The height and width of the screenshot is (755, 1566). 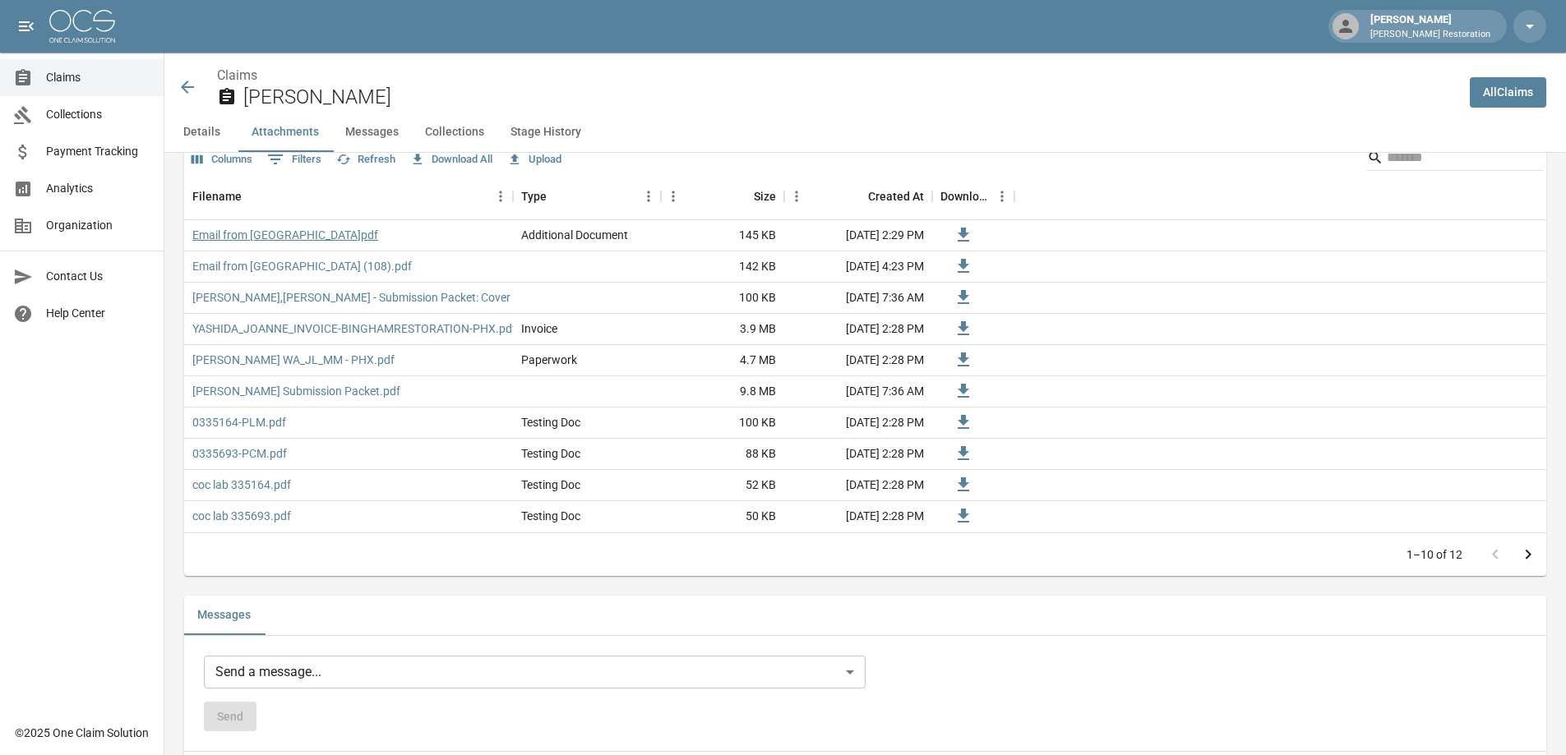 I want to click on a: YASHIDA_JOANNE_INVOICE-BINGHAMRESTORATION-PHX.pdf, so click(x=354, y=329).